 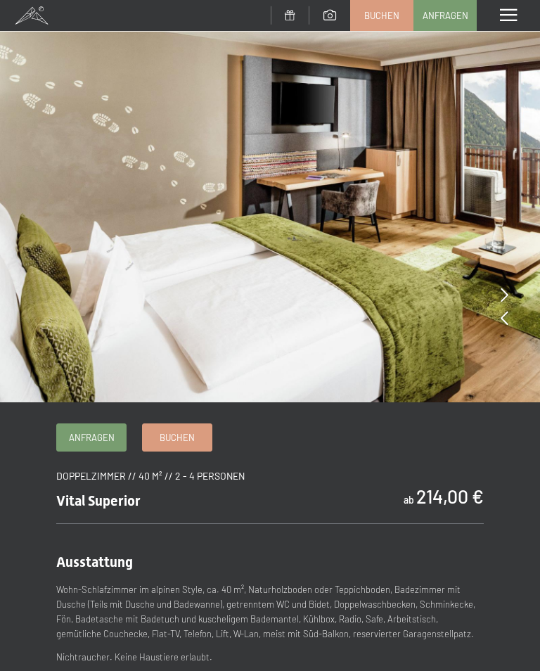 What do you see at coordinates (94, 562) in the screenshot?
I see `span: Ausstattung` at bounding box center [94, 562].